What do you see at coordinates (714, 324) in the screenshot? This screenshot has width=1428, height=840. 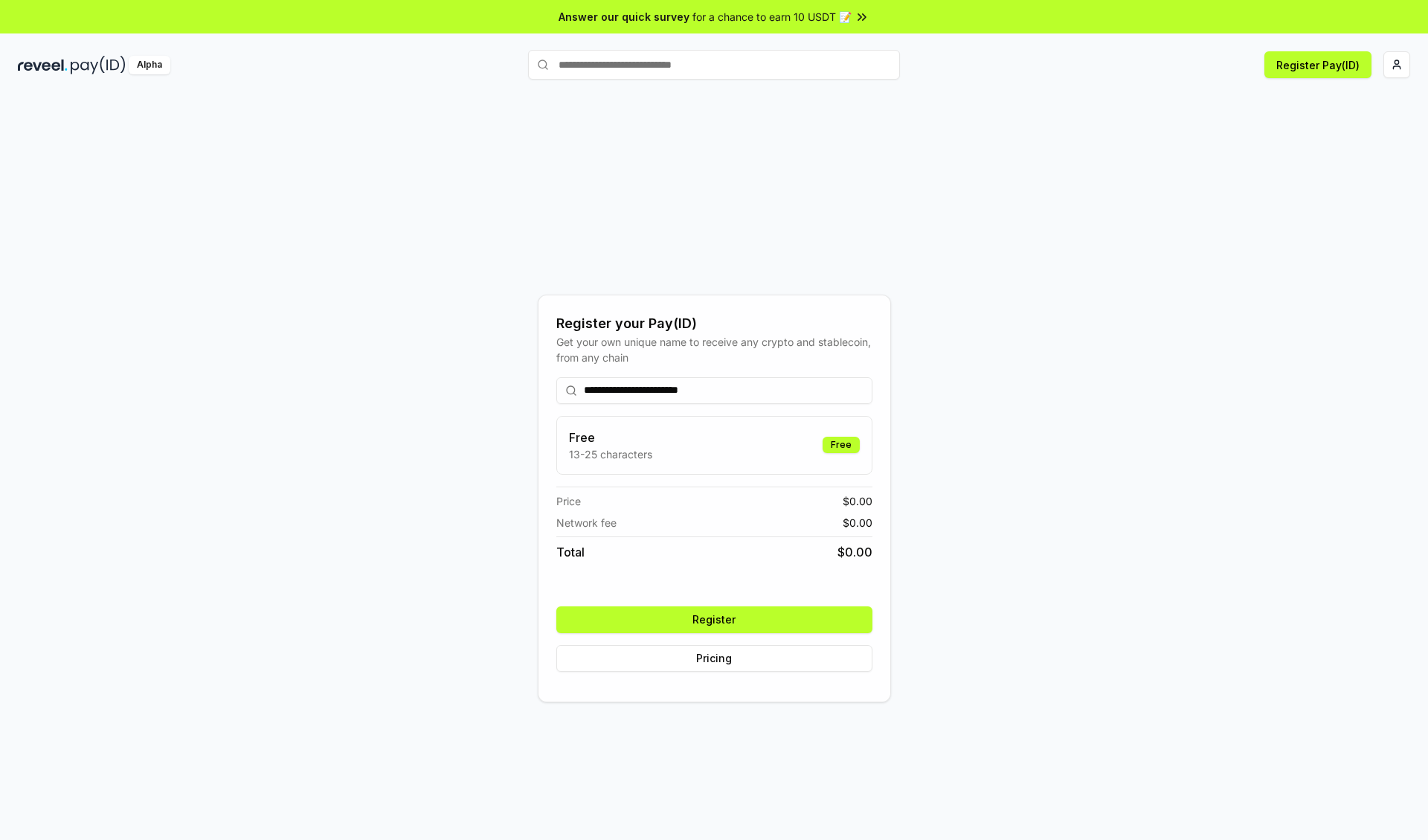 I see `div: Register your Pay(ID)` at bounding box center [714, 324].